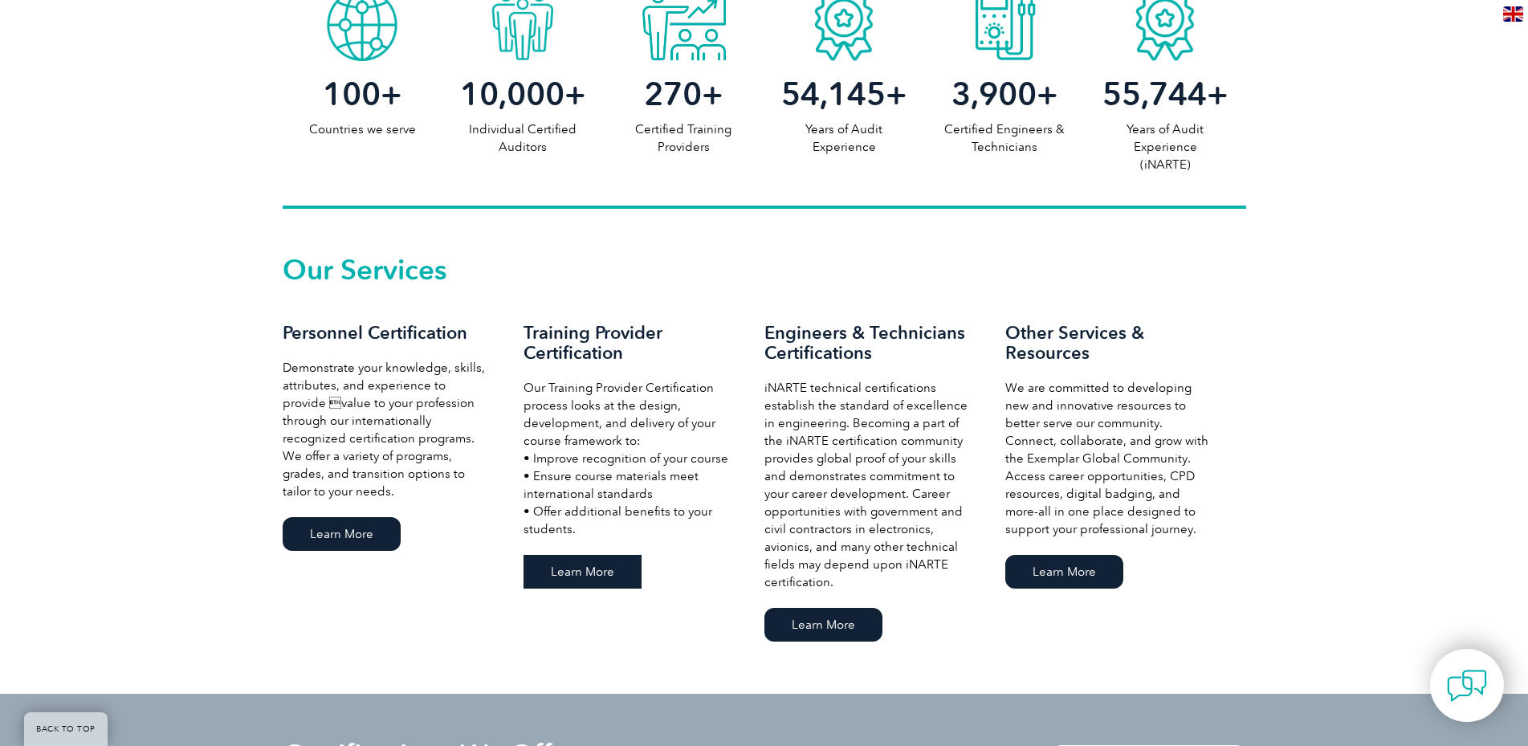 The height and width of the screenshot is (746, 1528). I want to click on p: We are committed to developing new and innovative resources to better serve our community. Connec..., so click(1110, 459).